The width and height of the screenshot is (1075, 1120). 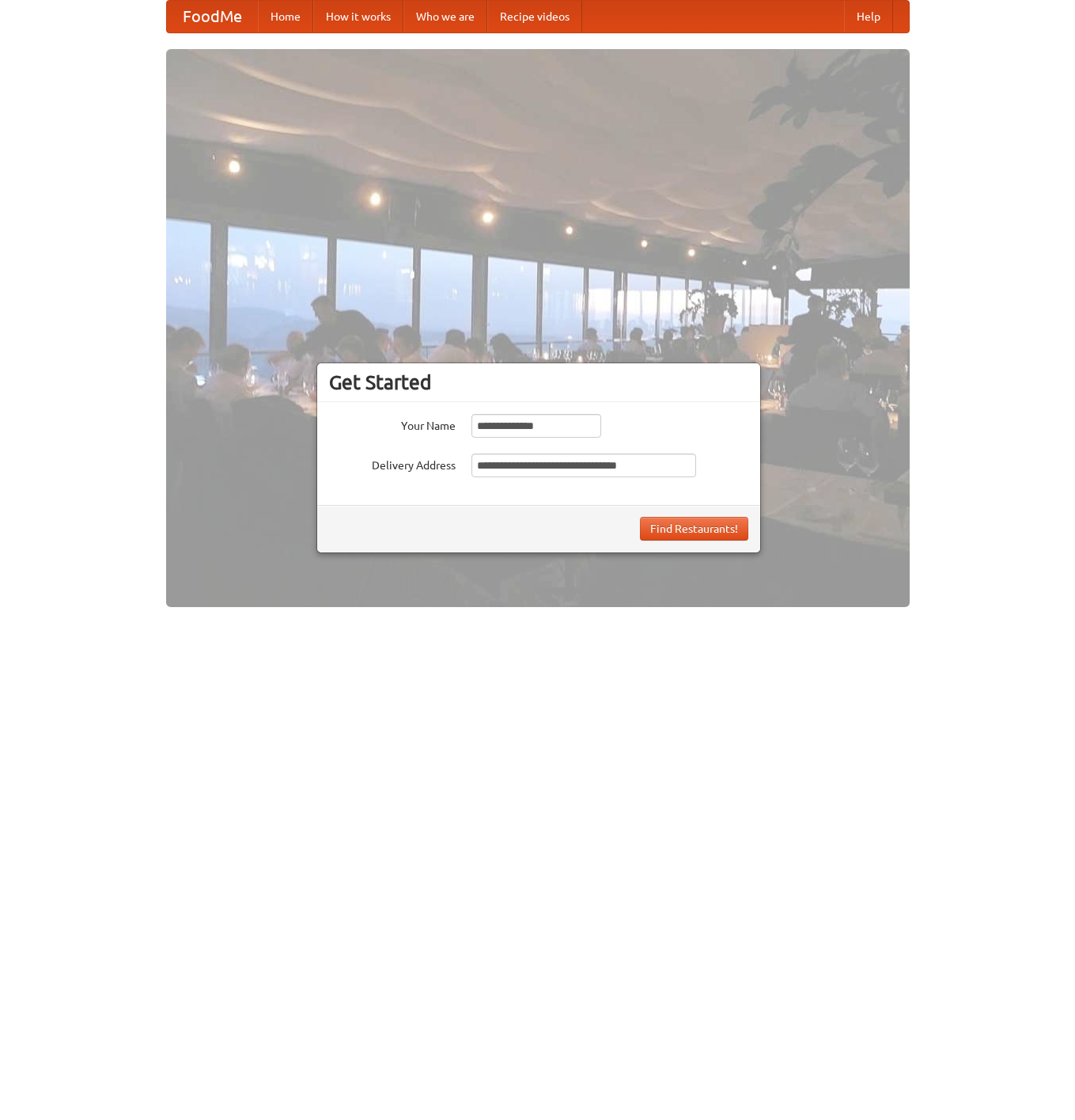 What do you see at coordinates (286, 16) in the screenshot?
I see `a: Home` at bounding box center [286, 16].